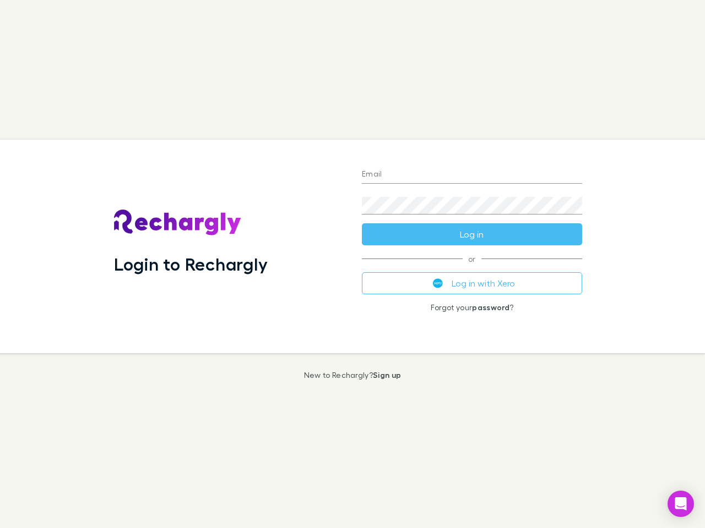 The height and width of the screenshot is (528, 705). Describe the element at coordinates (386, 375) in the screenshot. I see `a: Sign up` at that location.